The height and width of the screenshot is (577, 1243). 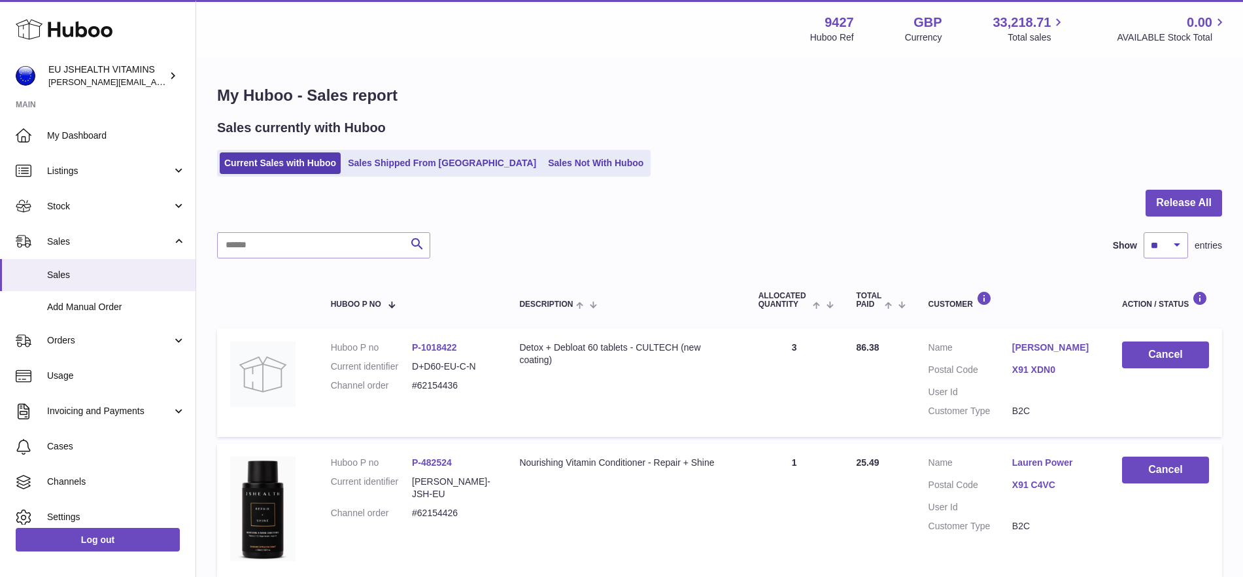 I want to click on span: Cases, so click(x=116, y=446).